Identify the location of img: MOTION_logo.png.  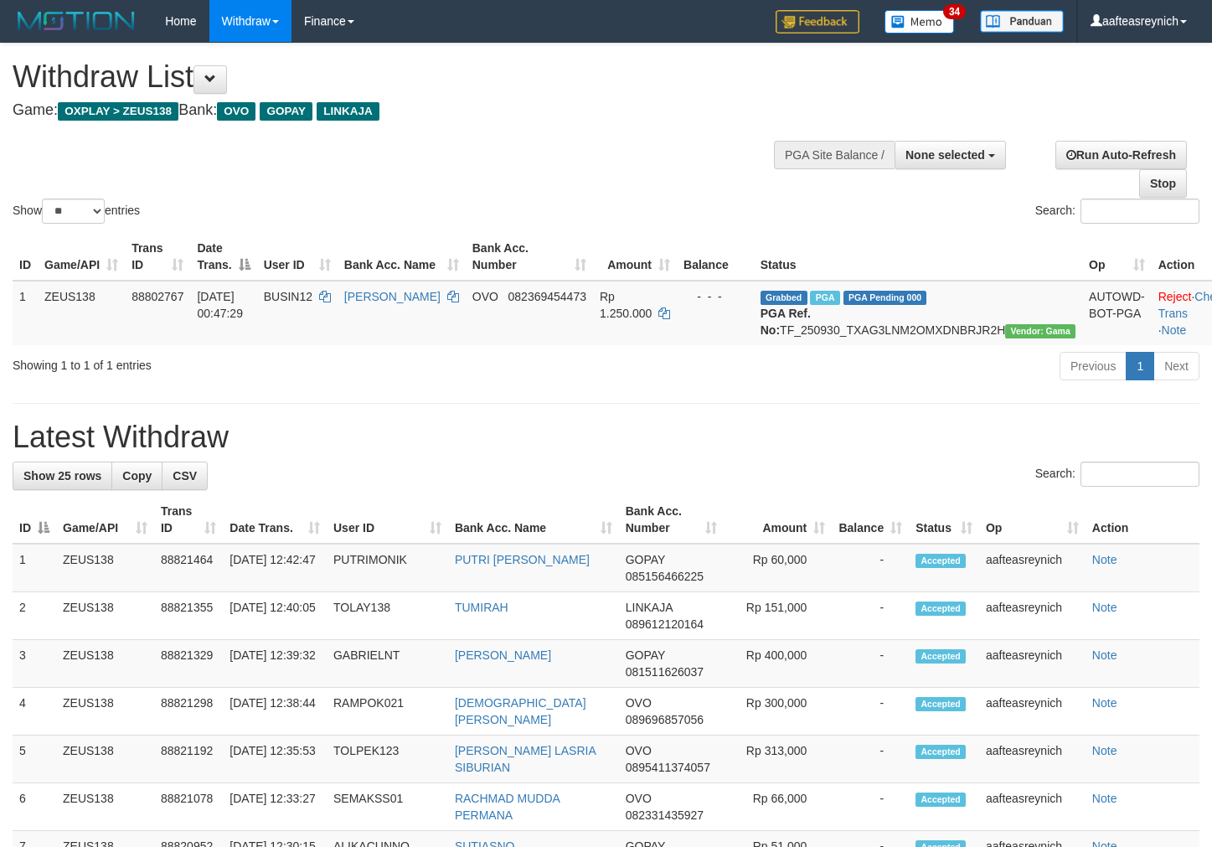
(76, 21).